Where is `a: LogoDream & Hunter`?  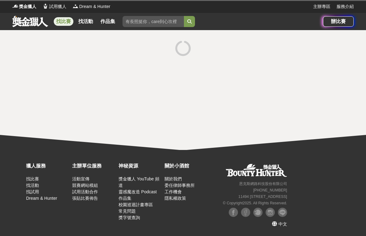 a: LogoDream & Hunter is located at coordinates (91, 6).